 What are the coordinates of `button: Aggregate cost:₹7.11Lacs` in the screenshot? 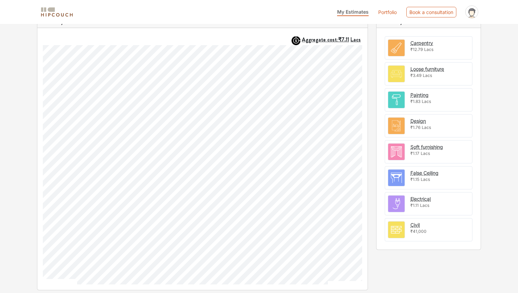 It's located at (332, 39).